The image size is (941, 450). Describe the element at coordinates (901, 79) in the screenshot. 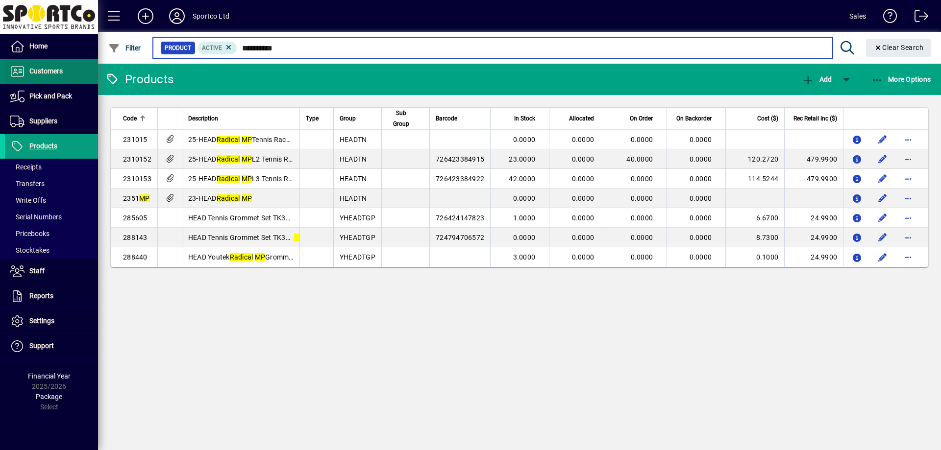

I see `button: More Options` at that location.